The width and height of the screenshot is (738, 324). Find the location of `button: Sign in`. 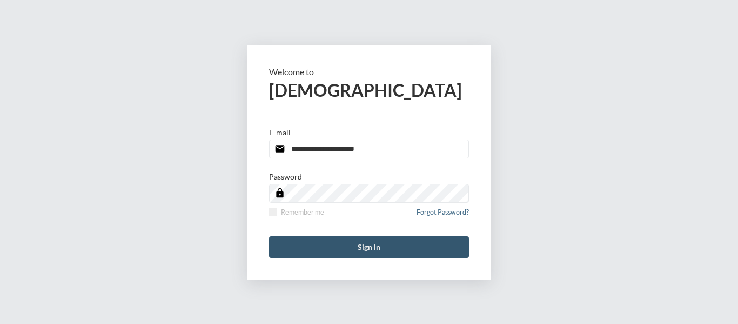

button: Sign in is located at coordinates (369, 247).